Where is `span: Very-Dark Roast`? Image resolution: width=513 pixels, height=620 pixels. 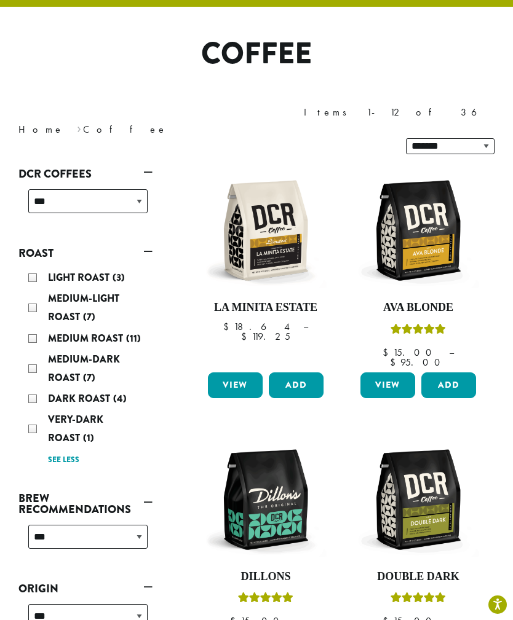 span: Very-Dark Roast is located at coordinates (76, 428).